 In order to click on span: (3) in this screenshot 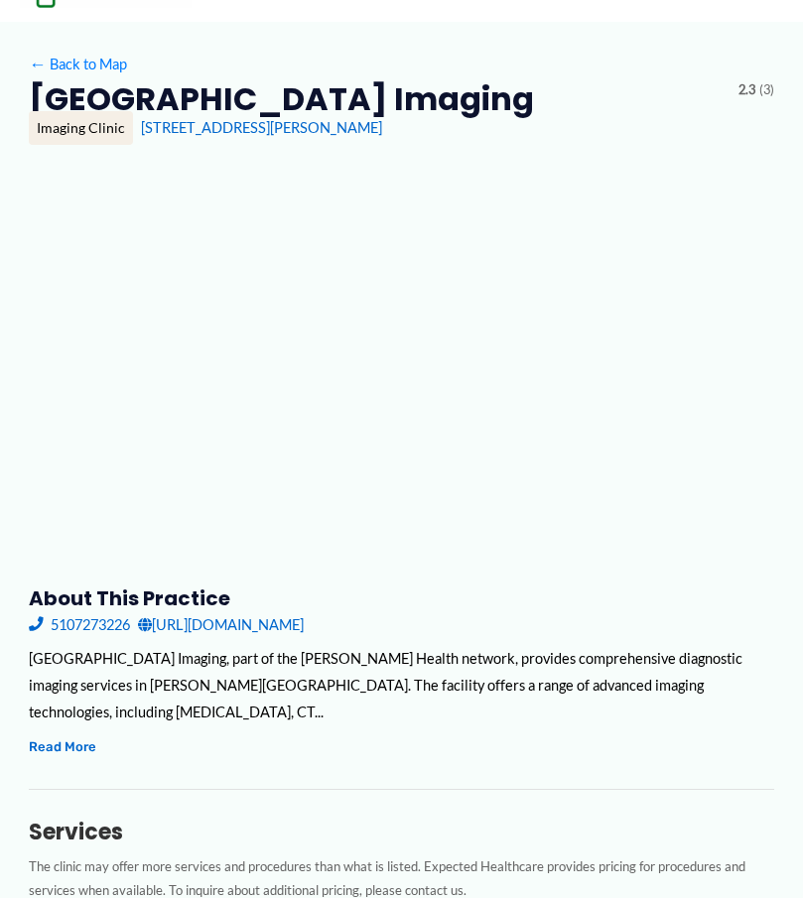, I will do `click(766, 90)`.